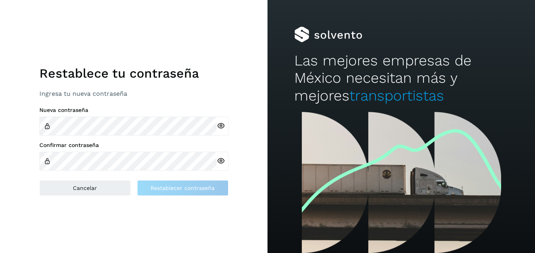 The image size is (535, 253). I want to click on span: Cancelar, so click(85, 188).